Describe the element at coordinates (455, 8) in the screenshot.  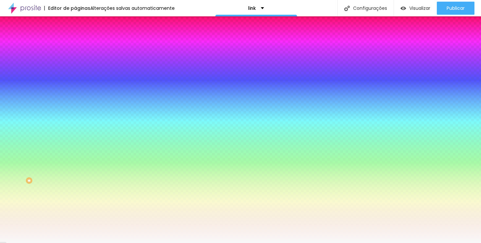
I see `button: Publicar` at that location.